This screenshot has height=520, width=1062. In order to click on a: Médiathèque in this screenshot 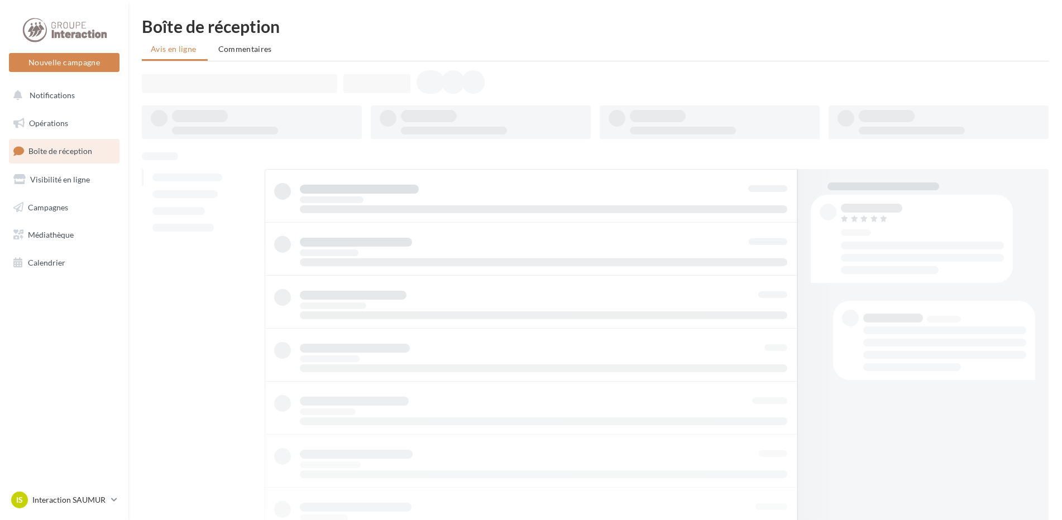, I will do `click(64, 235)`.